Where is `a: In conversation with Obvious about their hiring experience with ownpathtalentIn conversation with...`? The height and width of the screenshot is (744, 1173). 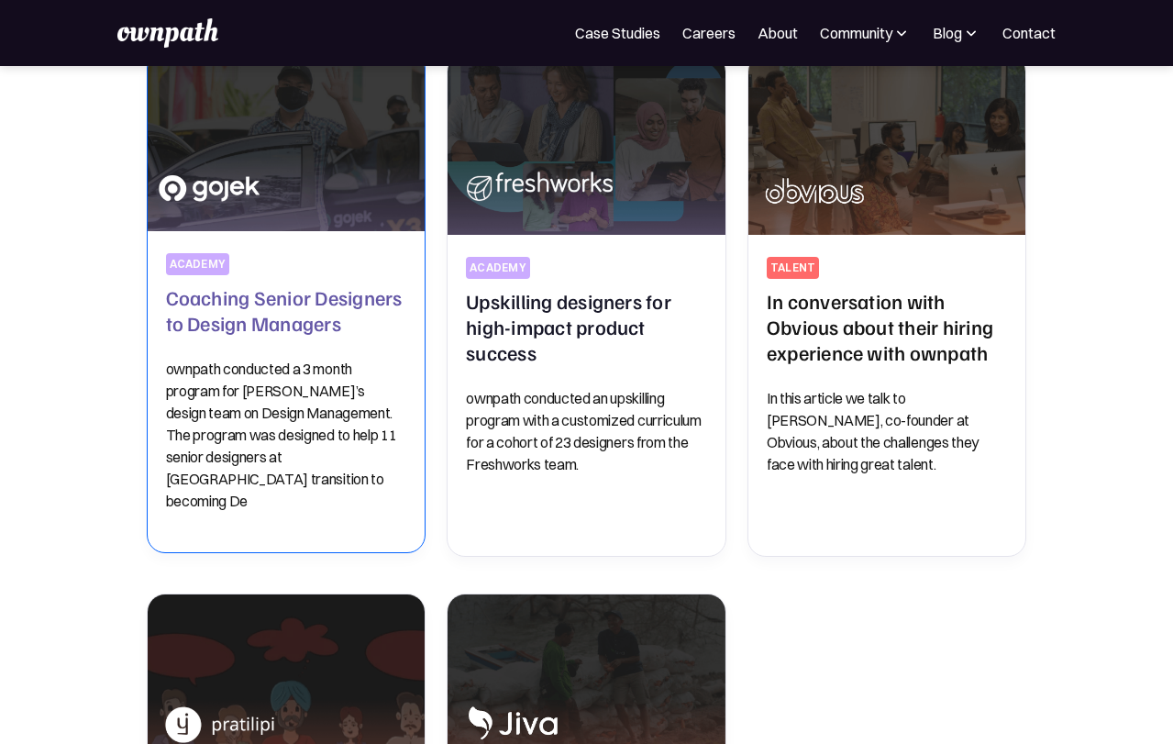
a: In conversation with Obvious about their hiring experience with ownpathtalentIn conversation with... is located at coordinates (887, 305).